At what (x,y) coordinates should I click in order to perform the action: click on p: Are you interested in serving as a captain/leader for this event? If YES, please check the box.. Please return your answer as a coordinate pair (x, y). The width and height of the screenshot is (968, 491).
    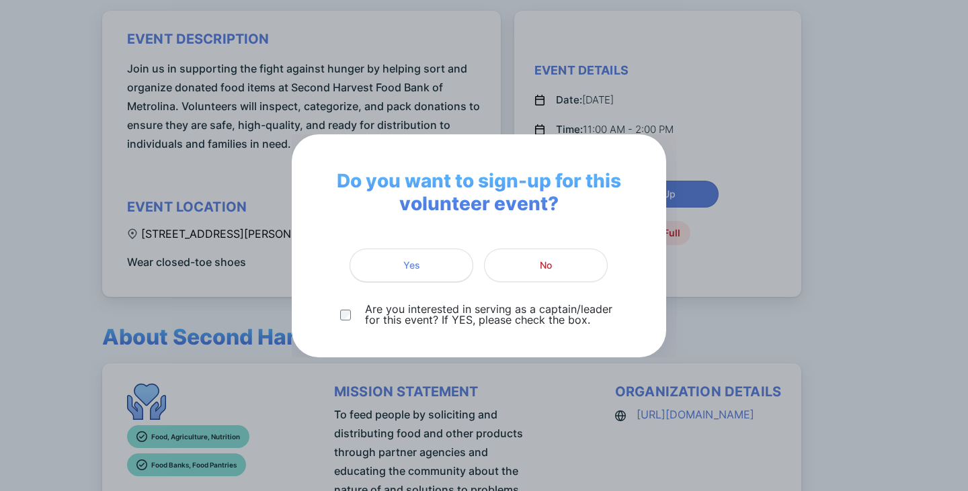
    Looking at the image, I should click on (491, 315).